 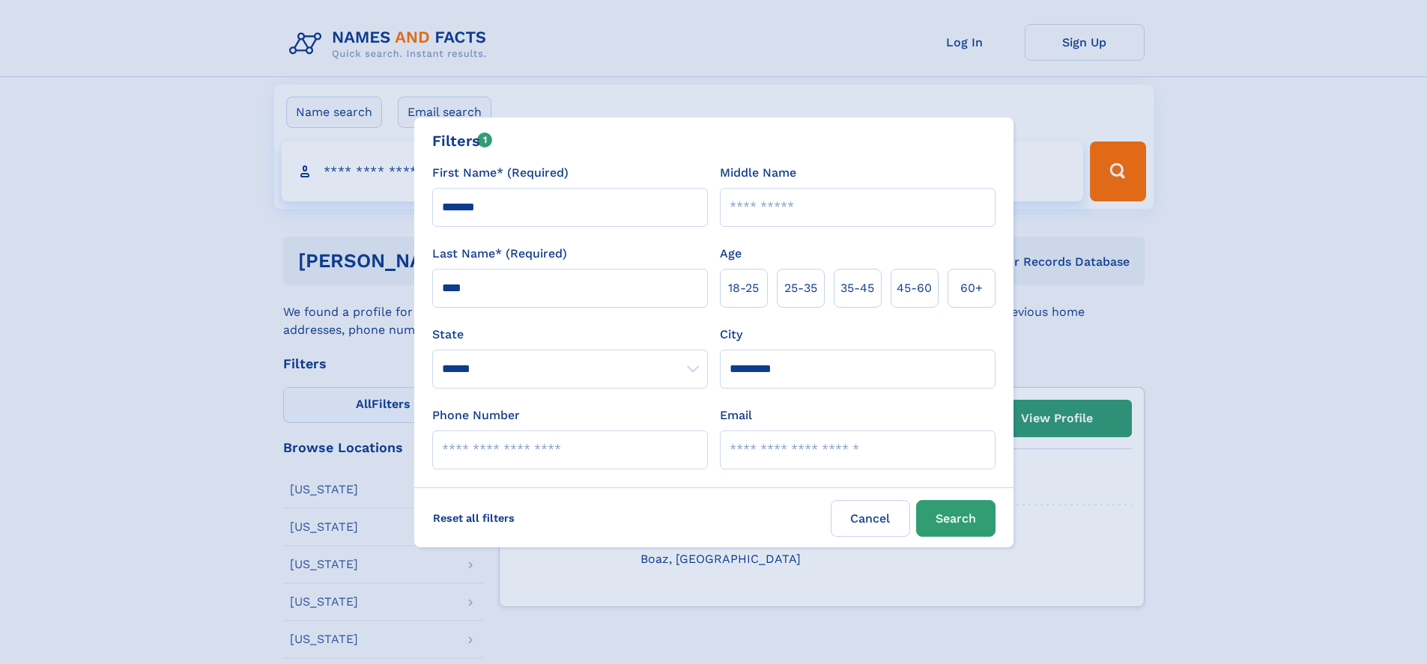 I want to click on div: Filters, so click(x=462, y=141).